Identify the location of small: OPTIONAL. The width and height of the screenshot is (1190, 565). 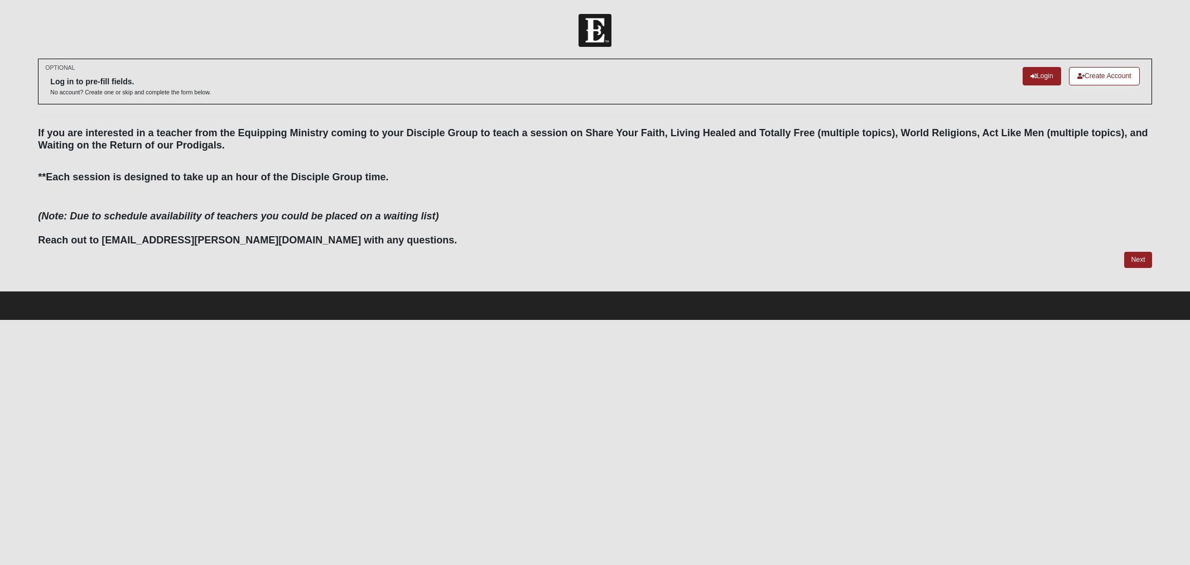
(60, 68).